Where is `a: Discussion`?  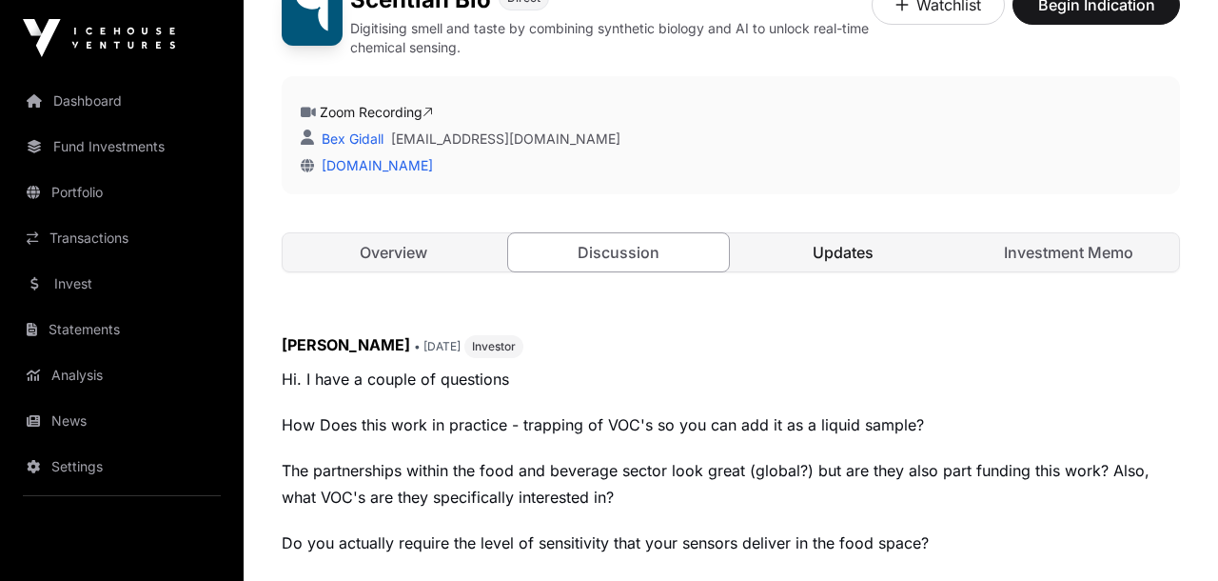
a: Discussion is located at coordinates (619, 252).